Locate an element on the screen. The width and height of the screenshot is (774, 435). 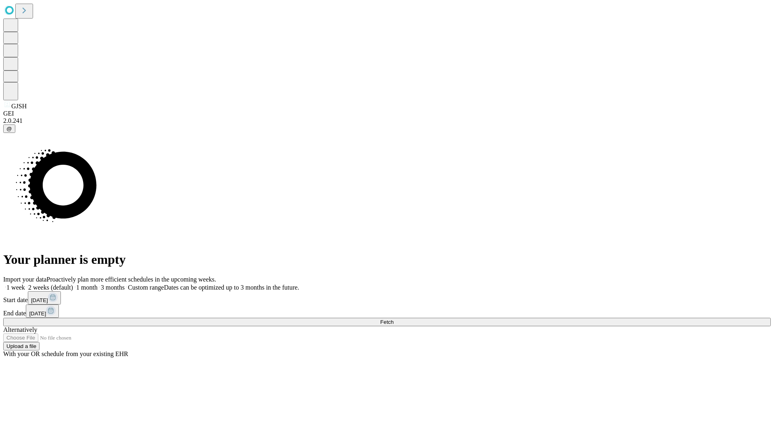
span: Proactively plan more efficient schedules in the upcoming weeks. is located at coordinates (131, 279).